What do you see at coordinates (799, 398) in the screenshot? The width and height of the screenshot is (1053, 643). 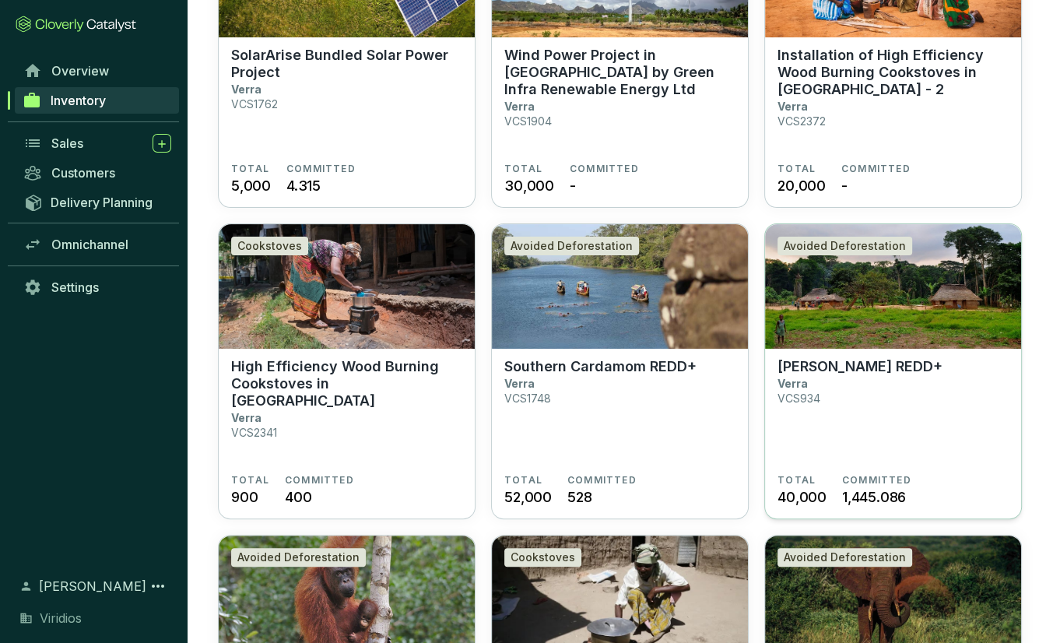 I see `p: VCS934` at bounding box center [799, 398].